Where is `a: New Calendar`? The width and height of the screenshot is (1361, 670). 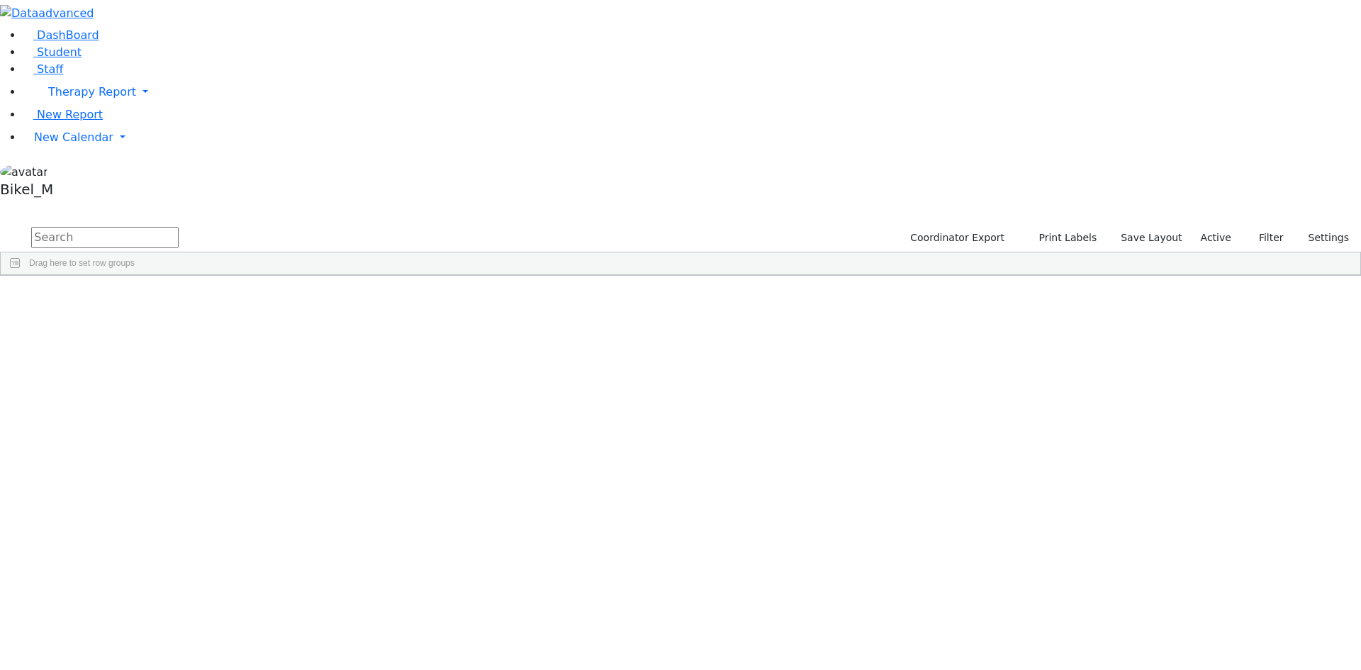
a: New Calendar is located at coordinates (692, 138).